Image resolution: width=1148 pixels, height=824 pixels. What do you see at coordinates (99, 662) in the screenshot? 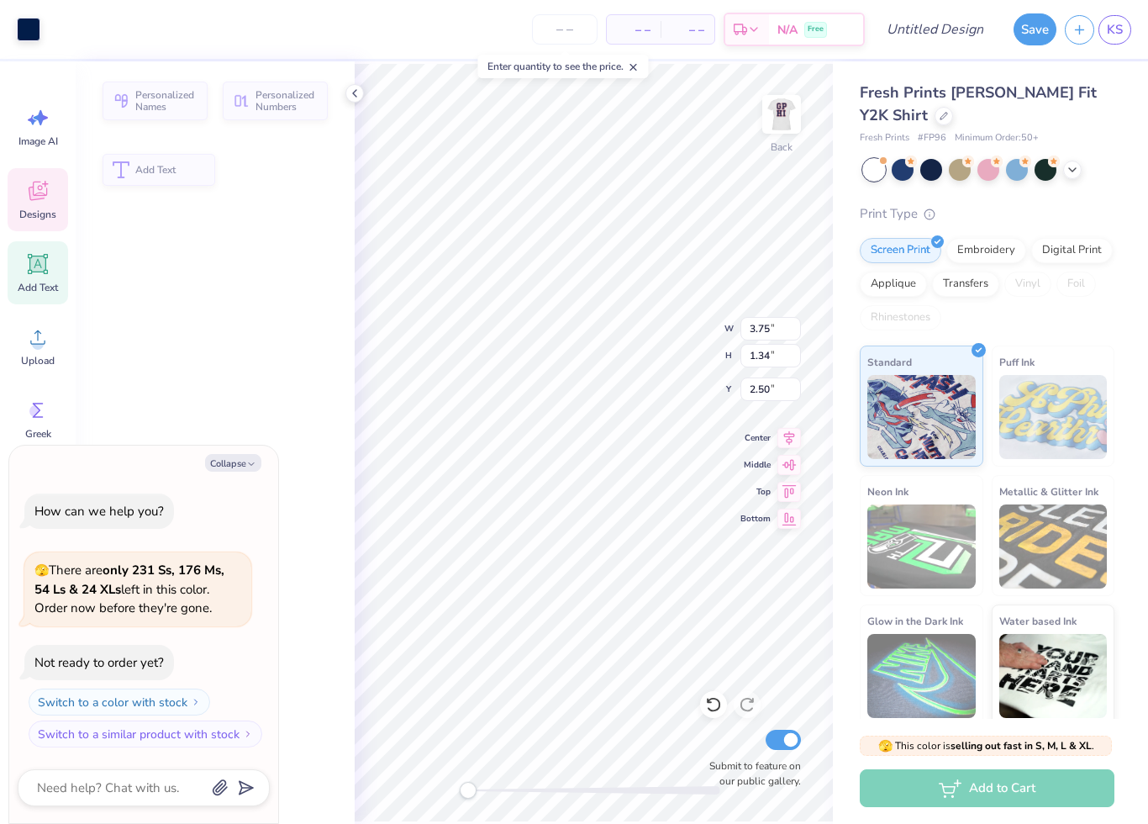
I see `div: Not ready to order yet?` at bounding box center [99, 662].